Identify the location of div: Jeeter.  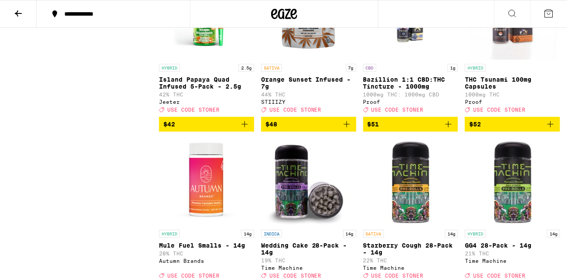
(206, 102).